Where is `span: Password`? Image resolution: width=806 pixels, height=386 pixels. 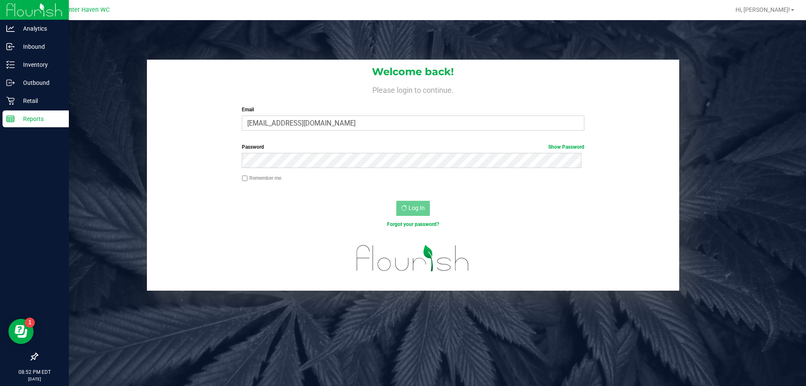 span: Password is located at coordinates (253, 147).